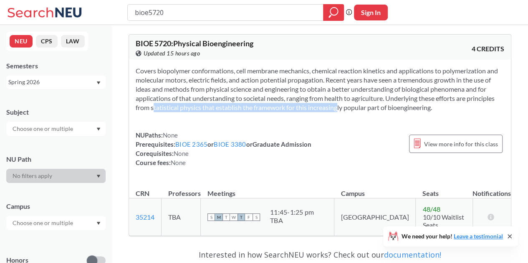 This screenshot has height=263, width=528. Describe the element at coordinates (249, 218) in the screenshot. I see `span: F` at that location.